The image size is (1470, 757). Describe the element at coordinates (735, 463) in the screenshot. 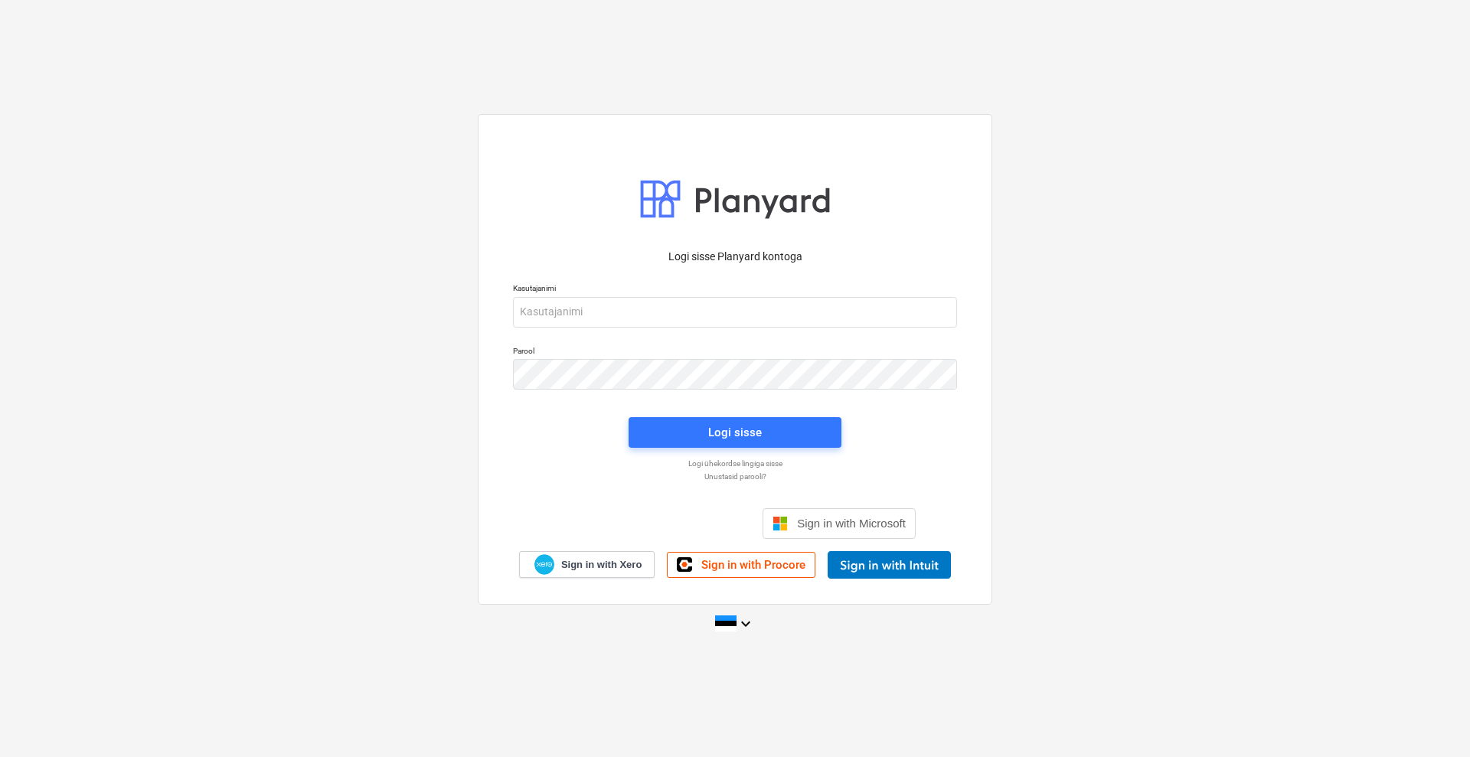

I see `a: Logi ühekordse lingiga sisse` at that location.